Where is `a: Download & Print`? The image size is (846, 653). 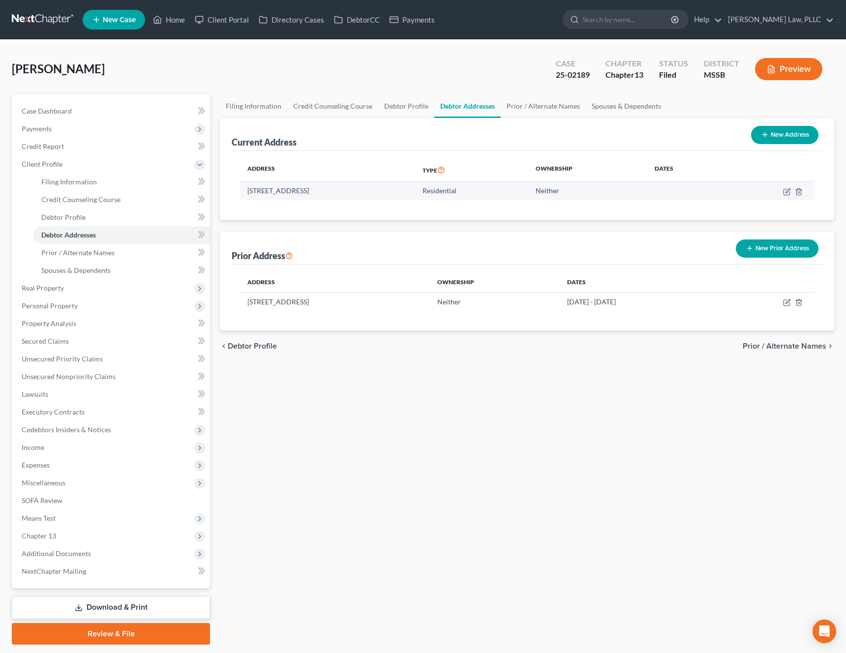 a: Download & Print is located at coordinates (111, 607).